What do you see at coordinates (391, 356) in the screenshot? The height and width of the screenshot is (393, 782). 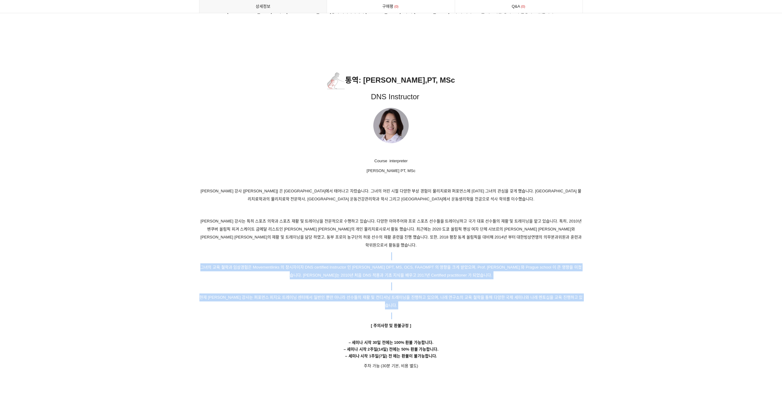 I see `strong: – 세미나 시작 1주일(7일) 전 에는 환불이 불가능합니다.` at bounding box center [391, 356].